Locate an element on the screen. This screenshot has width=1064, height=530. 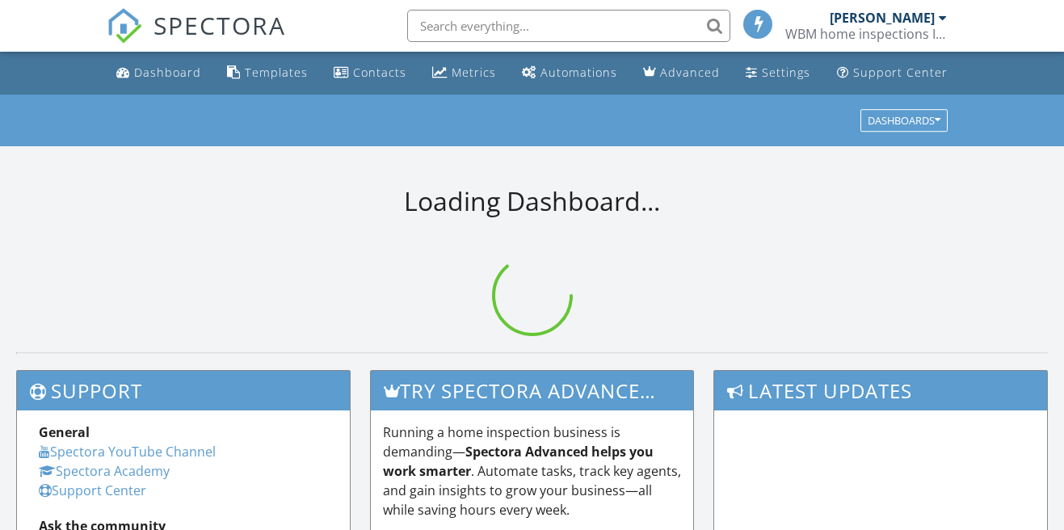
div: Contacts is located at coordinates (380, 72).